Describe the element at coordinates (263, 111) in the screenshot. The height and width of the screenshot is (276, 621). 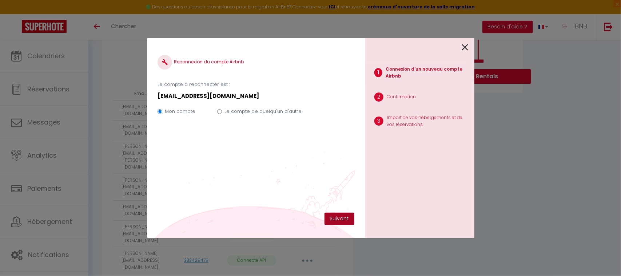
I see `label: Le compte de quelqu'un d'autre` at that location.